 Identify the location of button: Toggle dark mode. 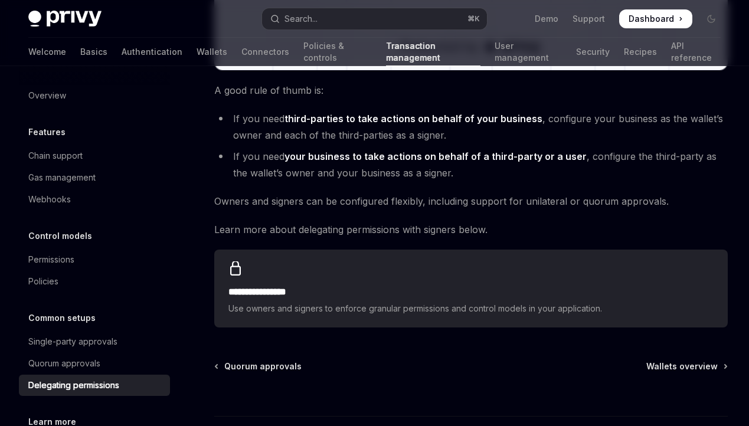
(712, 19).